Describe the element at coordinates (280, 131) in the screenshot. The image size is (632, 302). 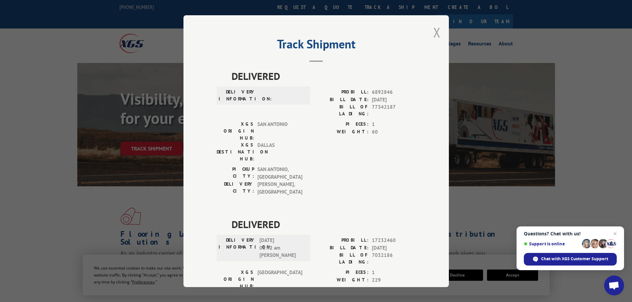
I see `span: SAN ANTONIO` at that location.